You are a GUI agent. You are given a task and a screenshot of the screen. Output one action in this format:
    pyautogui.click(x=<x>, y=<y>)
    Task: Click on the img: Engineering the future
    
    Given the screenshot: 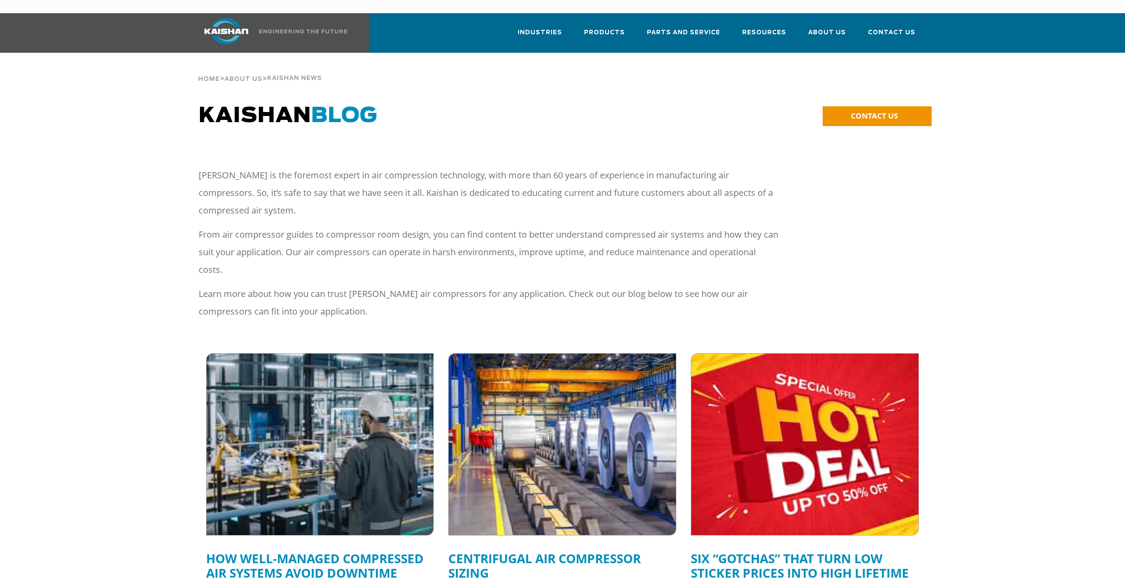 What is the action you would take?
    pyautogui.click(x=303, y=31)
    